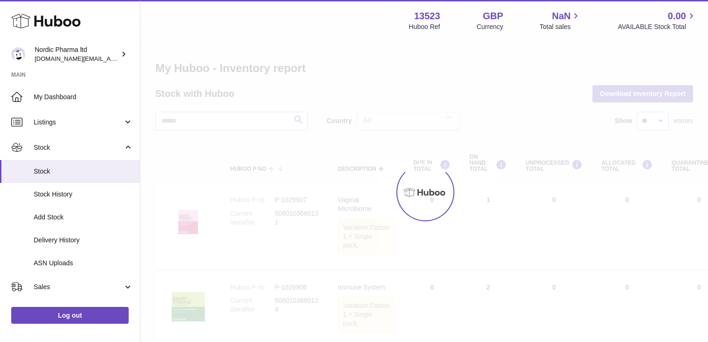  I want to click on span: ASN Uploads, so click(83, 263).